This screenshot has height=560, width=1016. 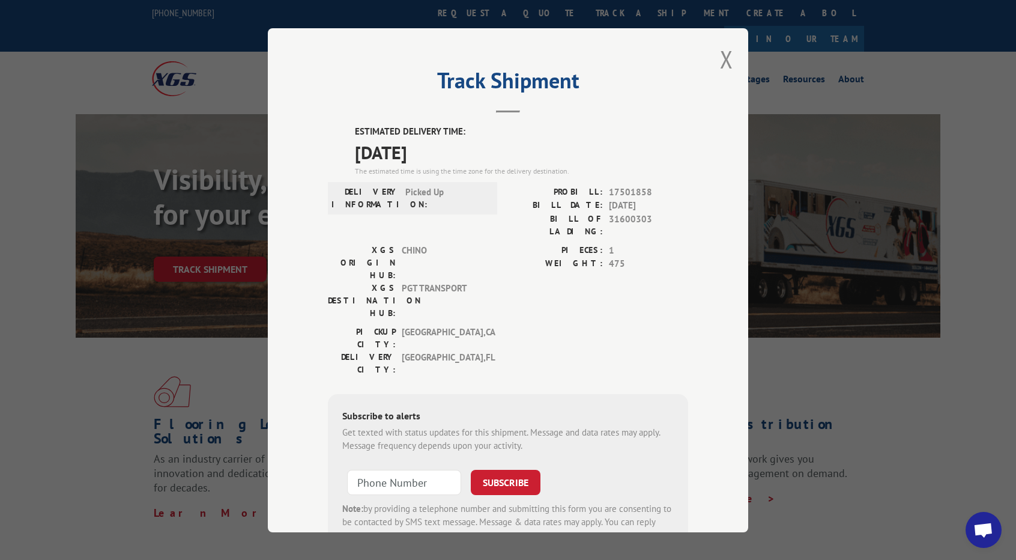 What do you see at coordinates (556, 192) in the screenshot?
I see `label: PROBILL:` at bounding box center [556, 192].